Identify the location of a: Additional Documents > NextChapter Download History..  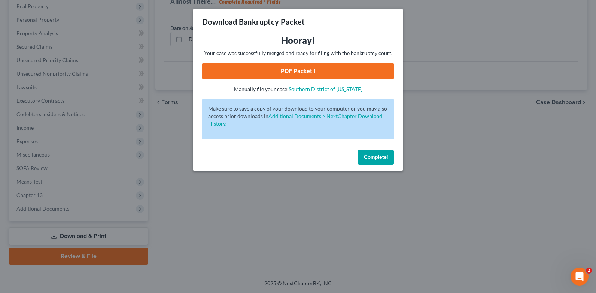
(295, 119).